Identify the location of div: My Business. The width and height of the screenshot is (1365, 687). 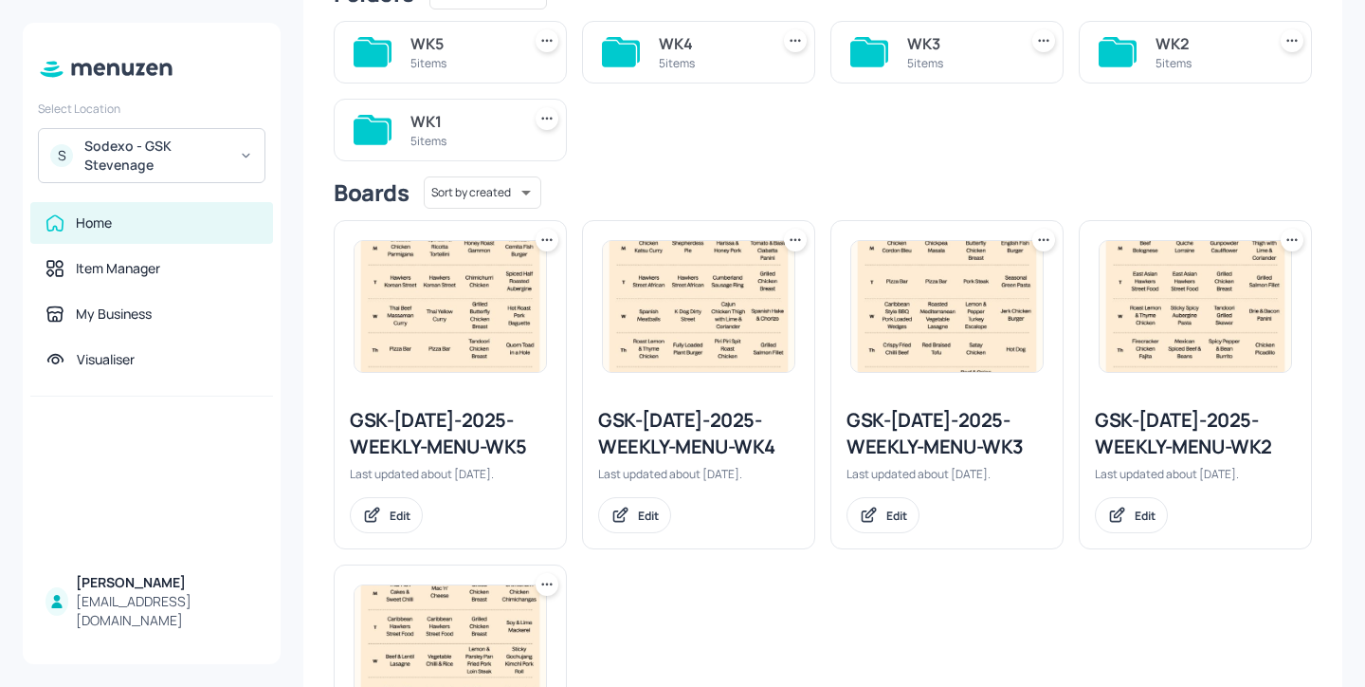
(114, 314).